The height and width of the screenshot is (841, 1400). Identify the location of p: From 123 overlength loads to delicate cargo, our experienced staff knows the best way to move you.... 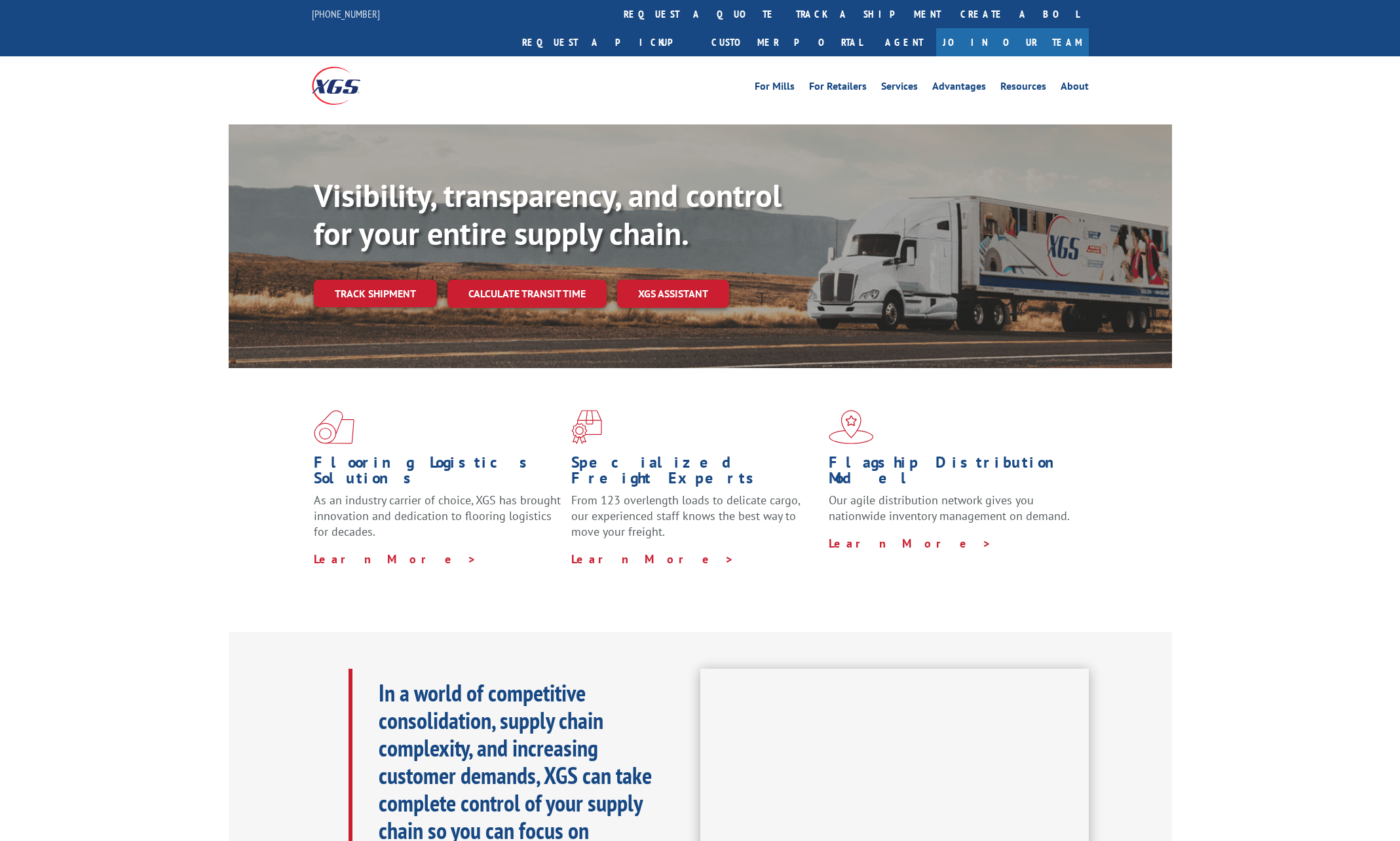
(695, 521).